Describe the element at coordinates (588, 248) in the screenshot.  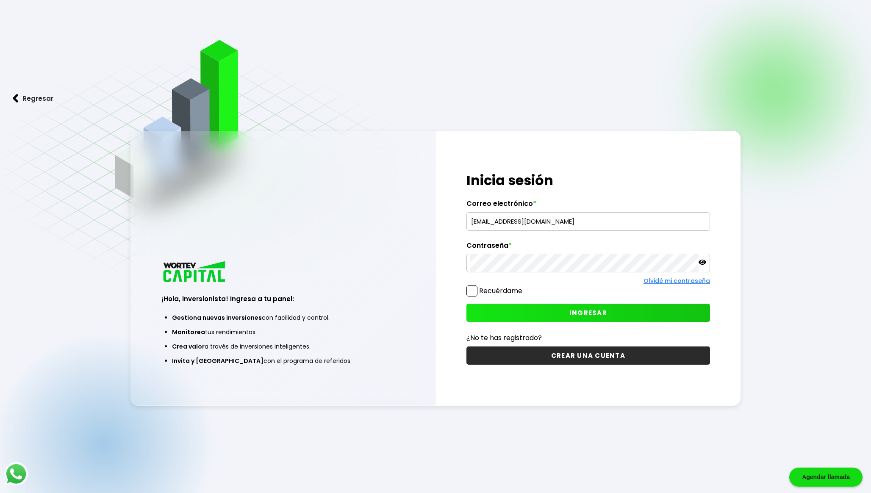
I see `label: Contraseña` at that location.